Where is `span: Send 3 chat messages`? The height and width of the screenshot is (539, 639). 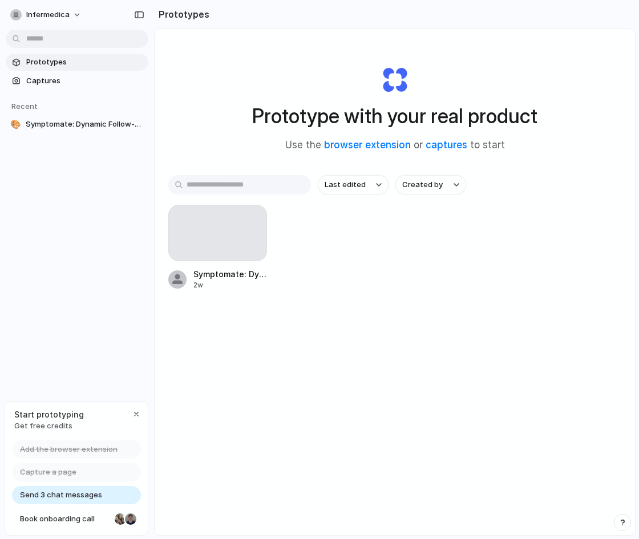
span: Send 3 chat messages is located at coordinates (61, 495).